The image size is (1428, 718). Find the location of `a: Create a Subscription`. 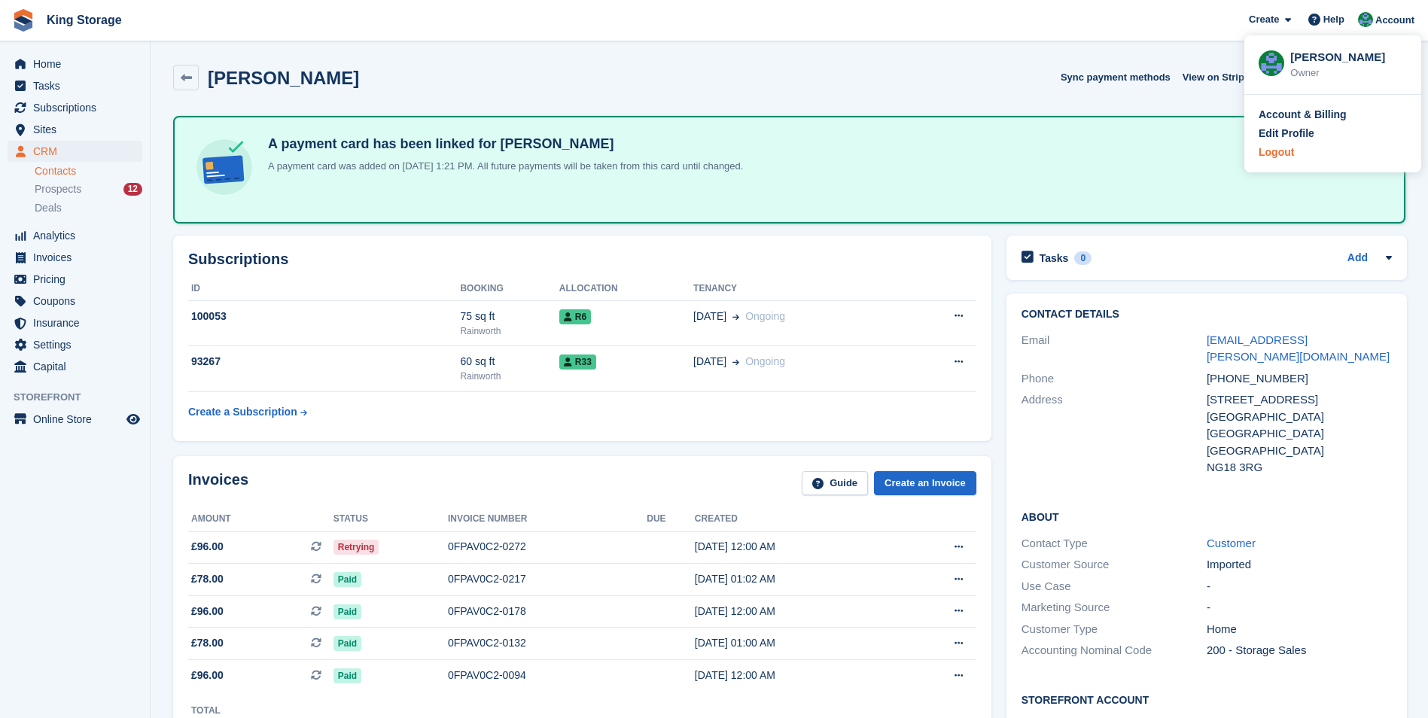

a: Create a Subscription is located at coordinates (248, 412).